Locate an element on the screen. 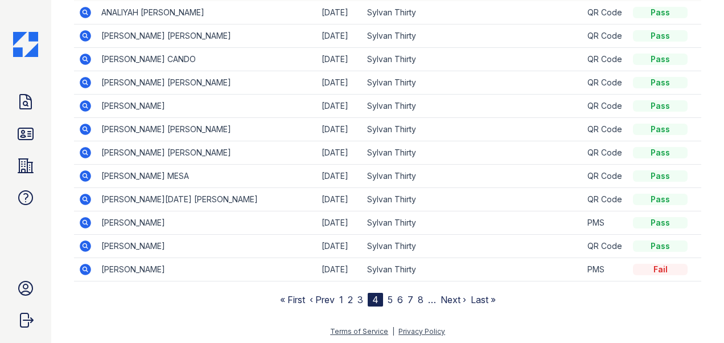 The image size is (724, 343). a: 3 is located at coordinates (360, 299).